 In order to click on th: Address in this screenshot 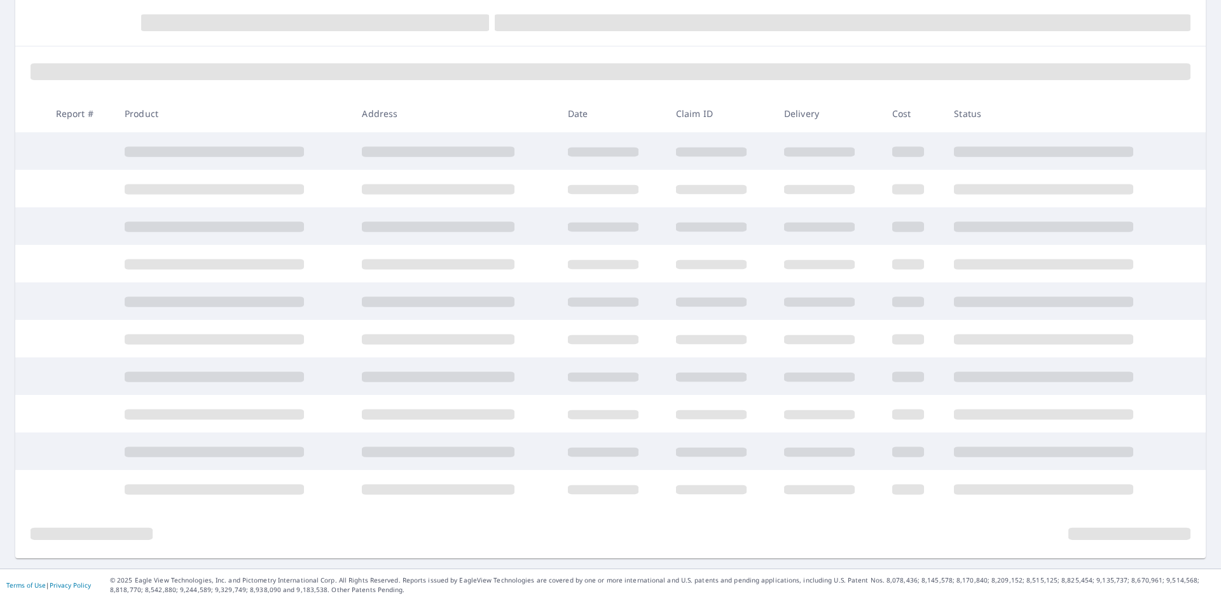, I will do `click(454, 113)`.